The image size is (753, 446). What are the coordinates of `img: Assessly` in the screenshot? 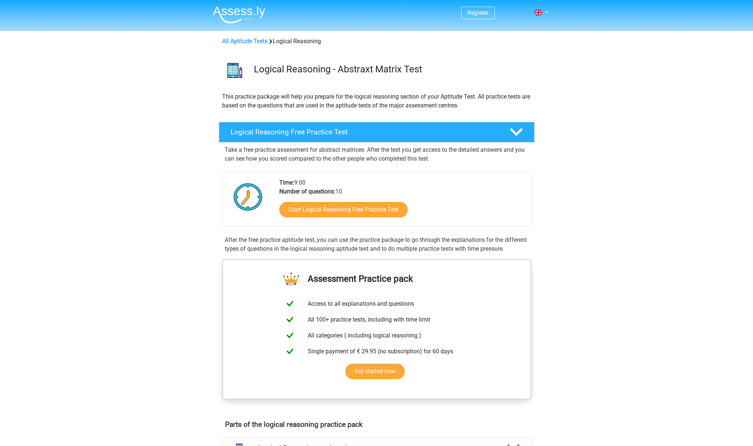 It's located at (239, 14).